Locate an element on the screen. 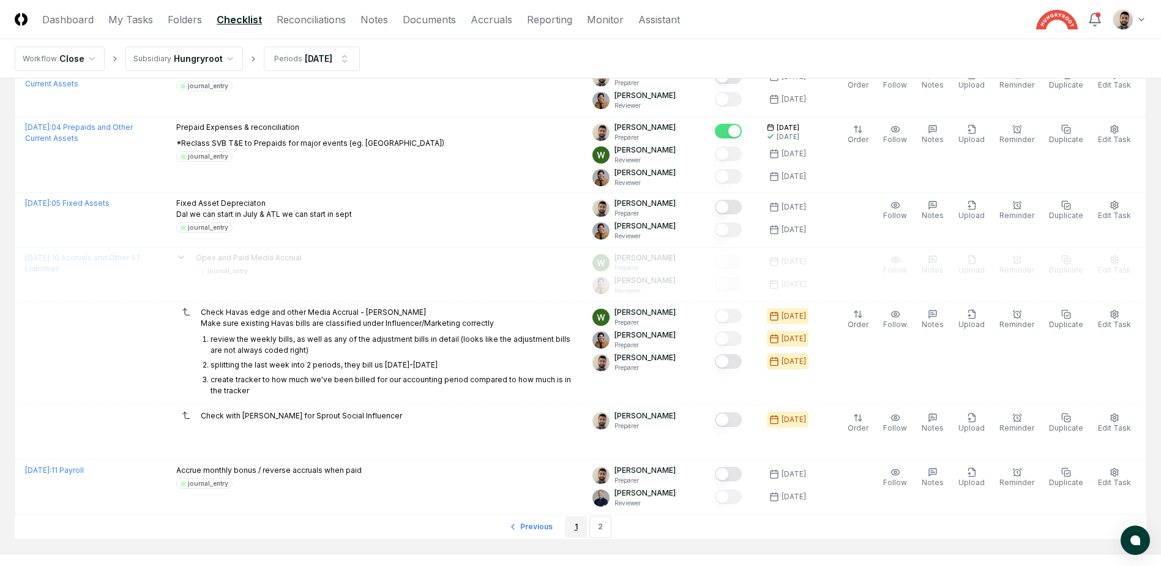 The height and width of the screenshot is (566, 1161). a: Checklist is located at coordinates (239, 20).